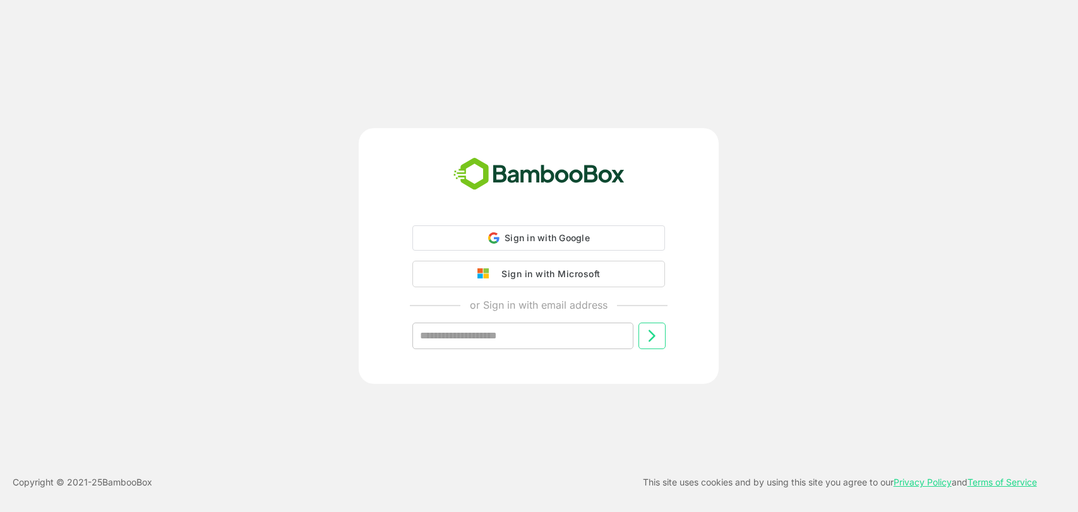 This screenshot has width=1078, height=512. I want to click on div: Sign in with Google, so click(539, 238).